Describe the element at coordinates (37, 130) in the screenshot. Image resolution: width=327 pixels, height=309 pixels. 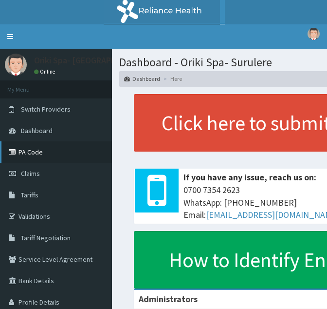
I see `span: Dashboard` at that location.